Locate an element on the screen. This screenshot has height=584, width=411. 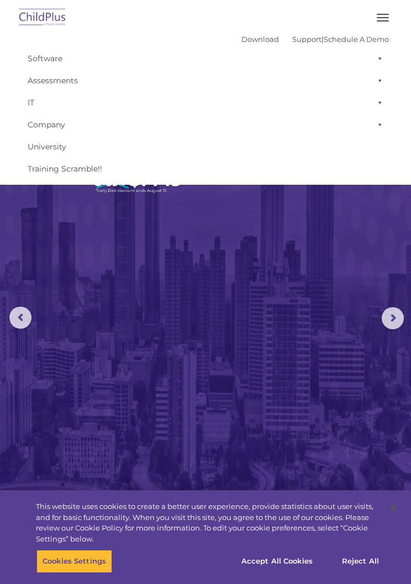
a: Company is located at coordinates (205, 125).